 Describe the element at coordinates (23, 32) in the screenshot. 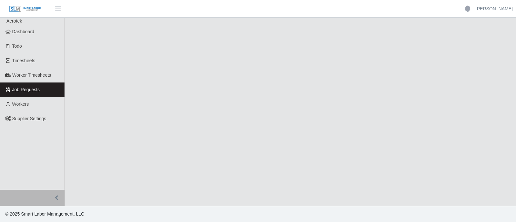

I see `span: Dashboard` at that location.